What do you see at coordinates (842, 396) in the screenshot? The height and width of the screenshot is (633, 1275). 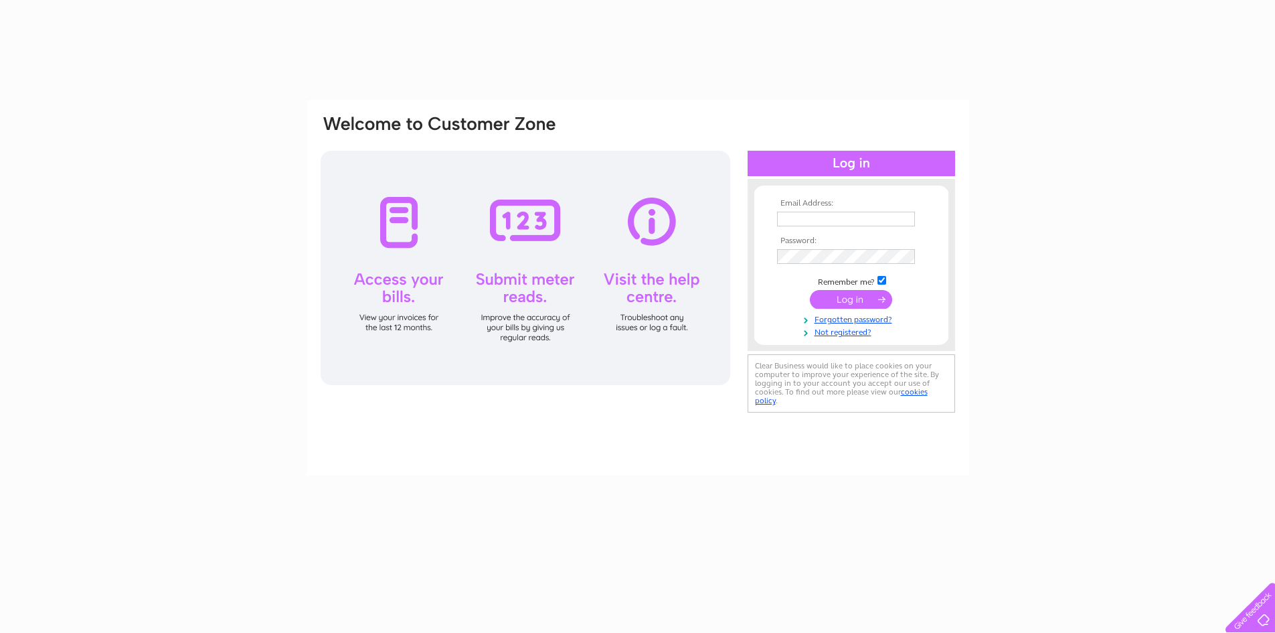 I see `a: cookies policy` at bounding box center [842, 396].